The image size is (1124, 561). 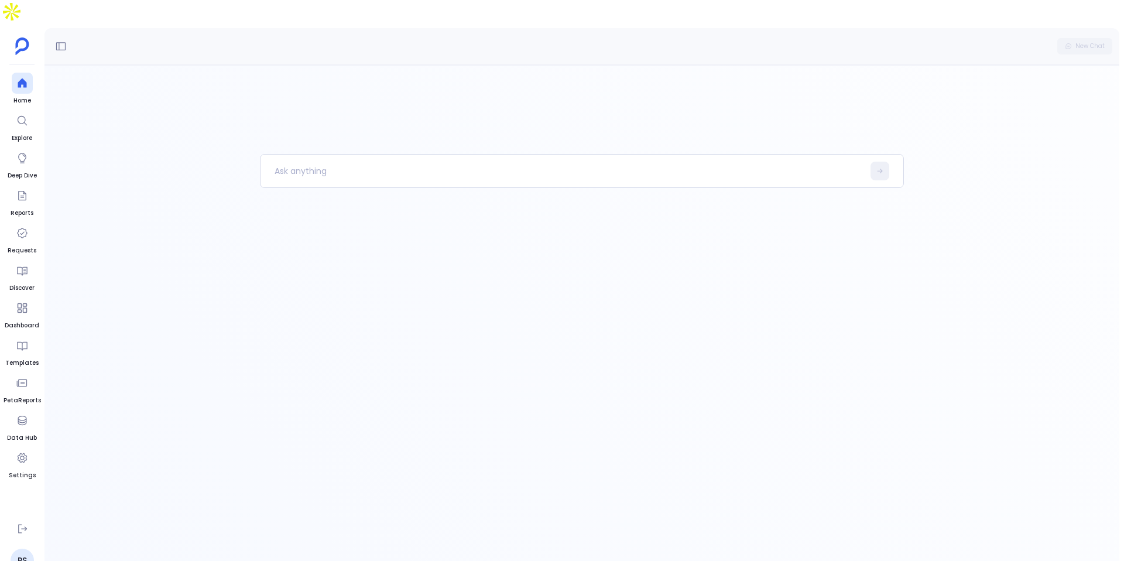 What do you see at coordinates (22, 176) in the screenshot?
I see `span: Deep Dive` at bounding box center [22, 176].